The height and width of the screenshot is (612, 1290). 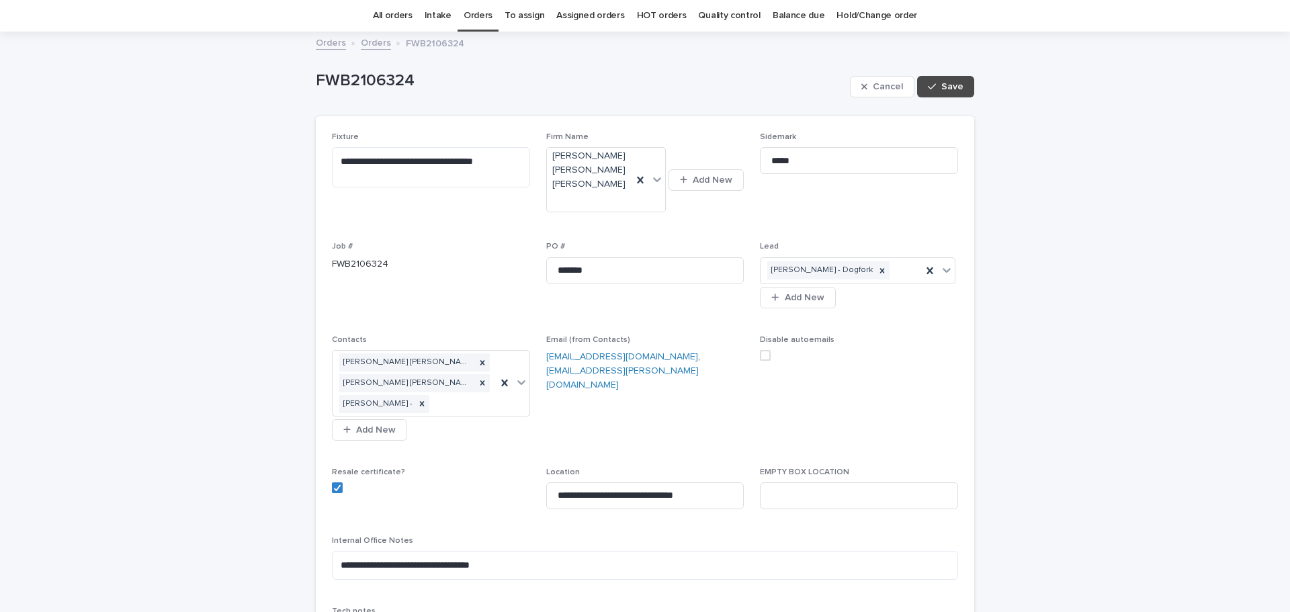 I want to click on span: EMPTY BOX LOCATION, so click(x=804, y=472).